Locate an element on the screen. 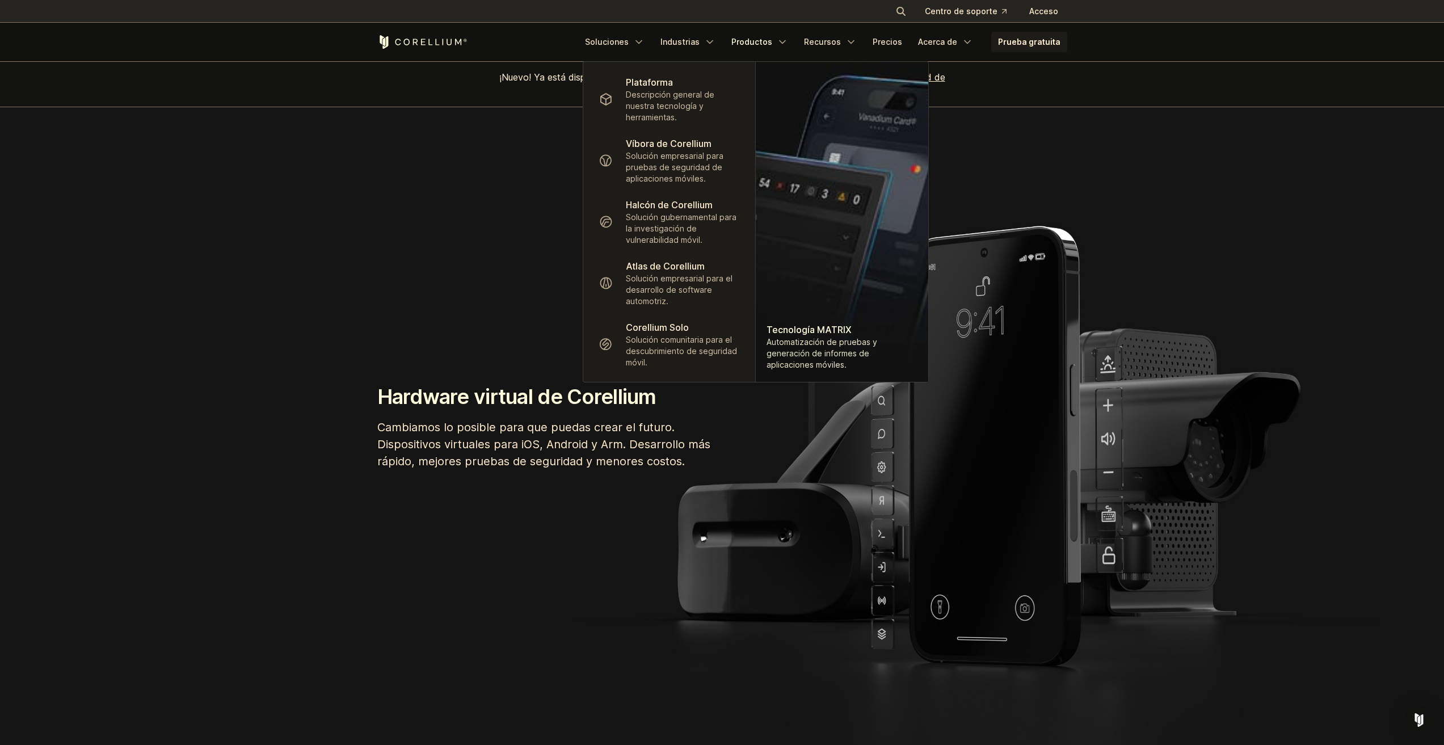  font: Corellium Solo is located at coordinates (657, 327).